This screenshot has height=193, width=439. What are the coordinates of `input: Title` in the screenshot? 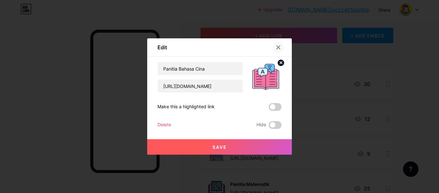 It's located at (200, 69).